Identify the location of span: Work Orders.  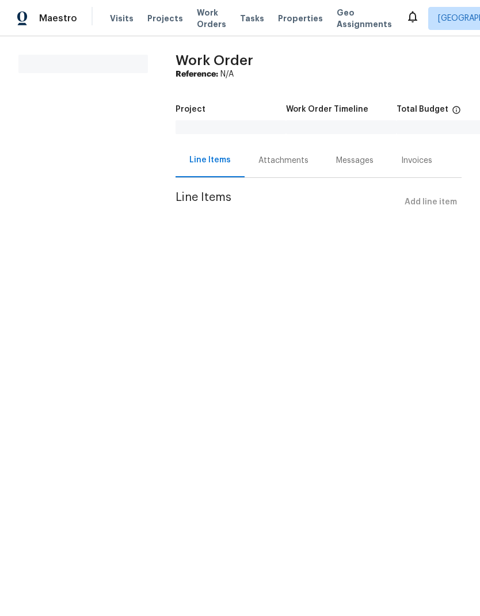
(211, 18).